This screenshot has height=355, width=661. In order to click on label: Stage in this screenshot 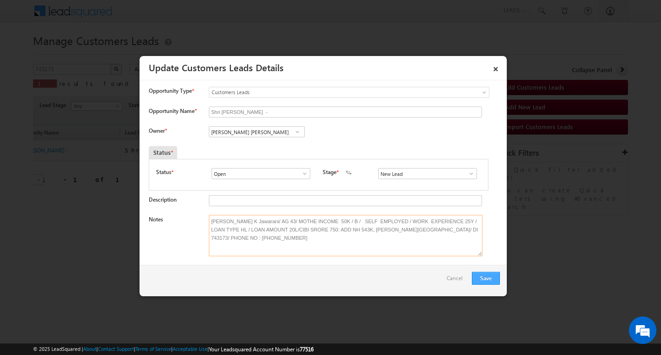, I will do `click(329, 172)`.